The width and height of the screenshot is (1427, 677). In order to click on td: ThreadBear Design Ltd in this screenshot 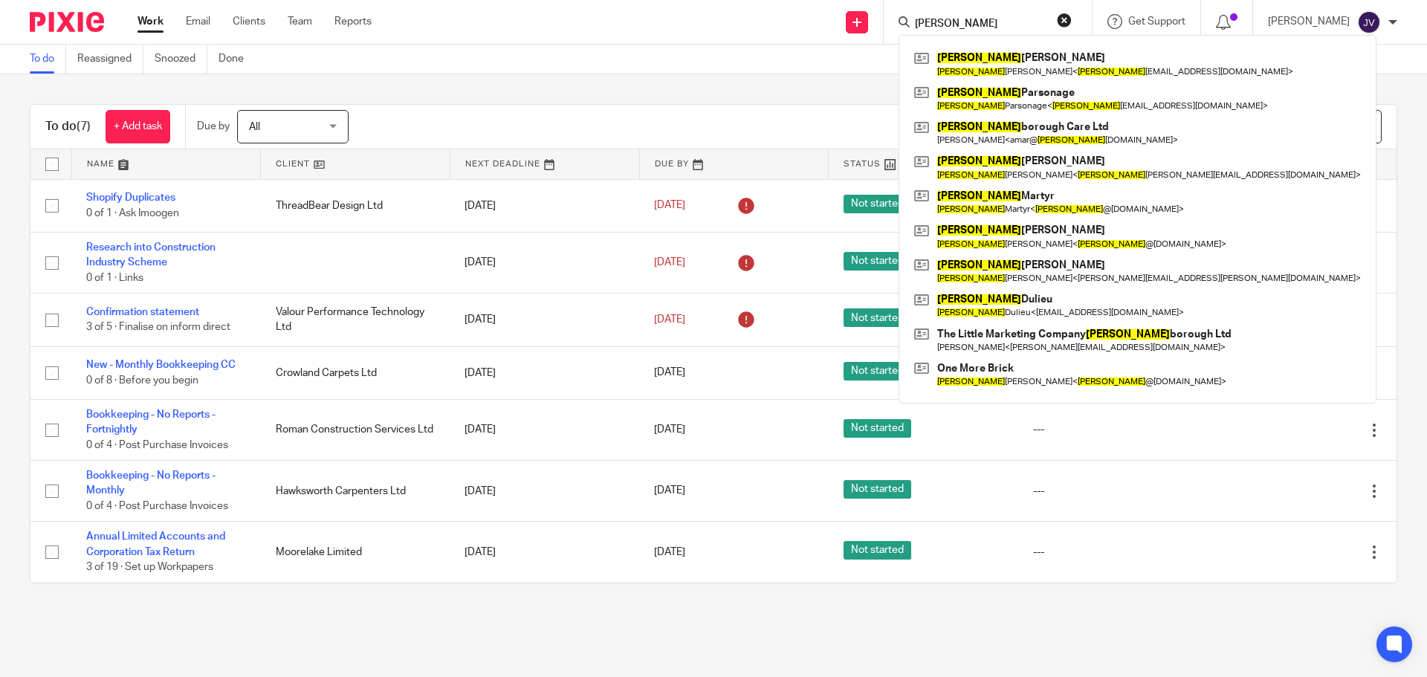, I will do `click(355, 205)`.